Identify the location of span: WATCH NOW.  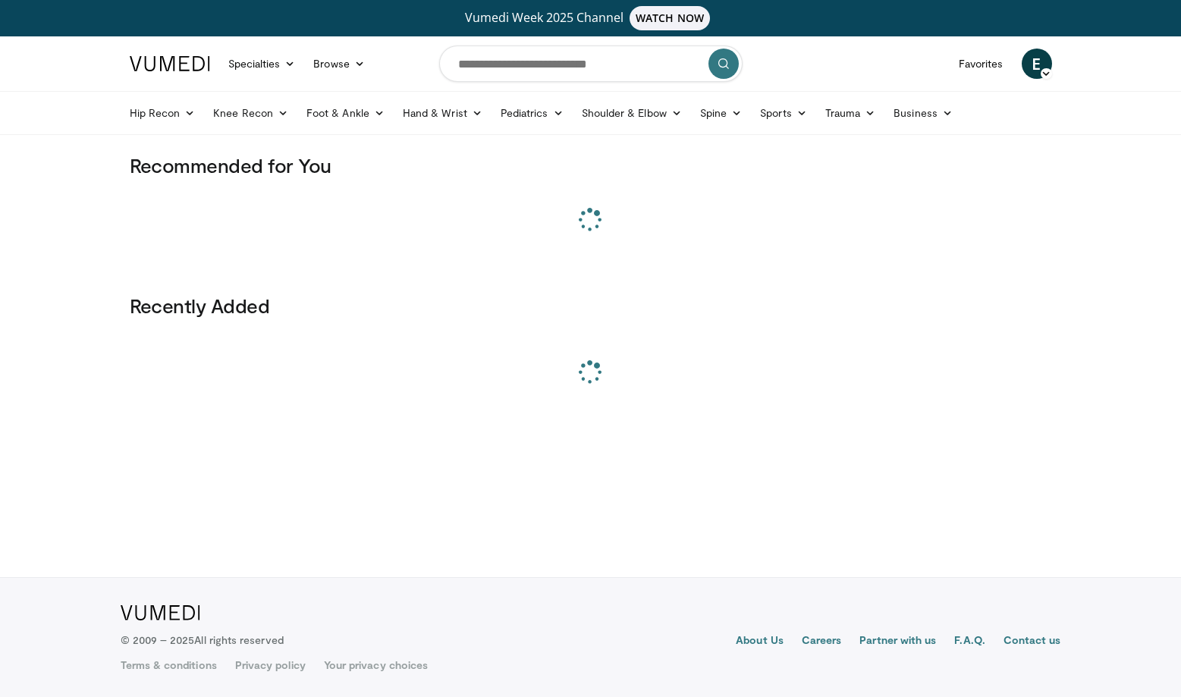
(670, 18).